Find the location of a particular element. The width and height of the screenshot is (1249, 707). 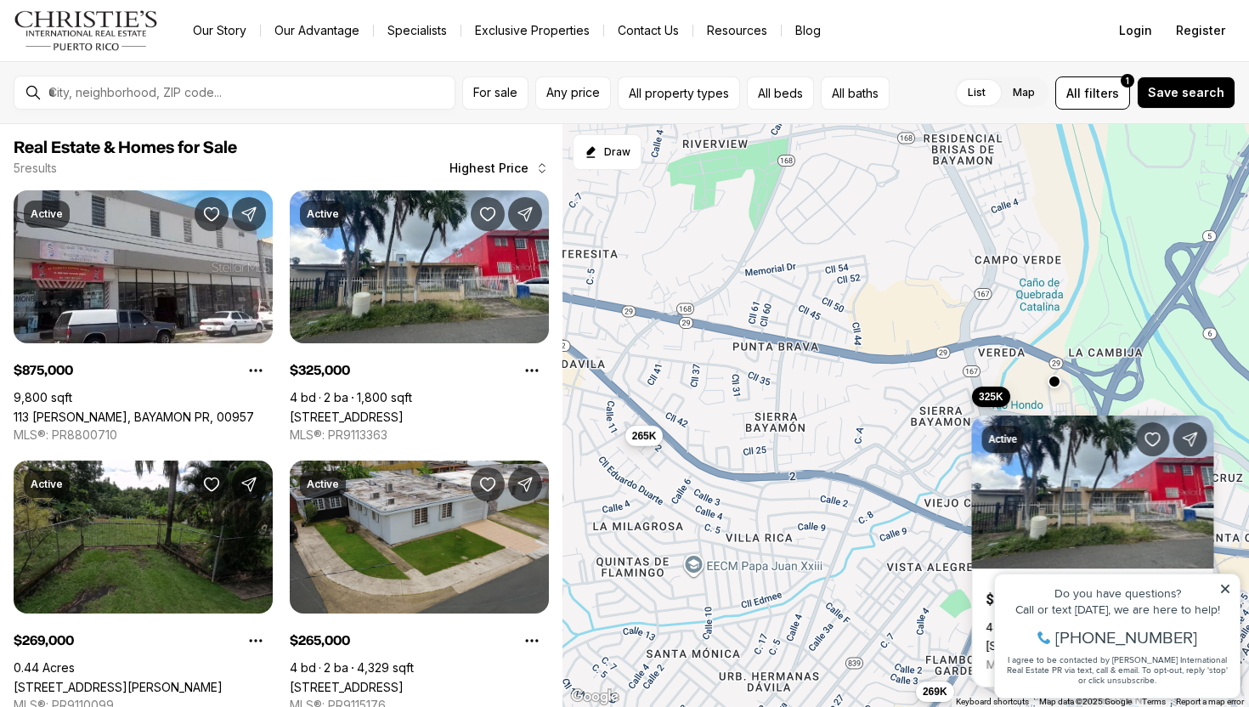

span: Highest Price is located at coordinates (489, 168).